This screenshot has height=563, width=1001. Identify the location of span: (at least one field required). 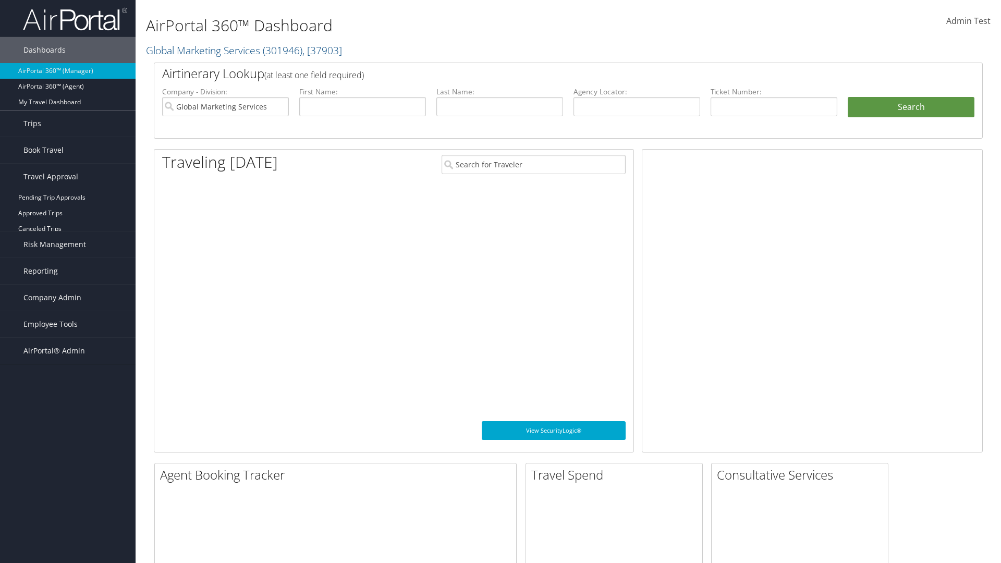
(314, 75).